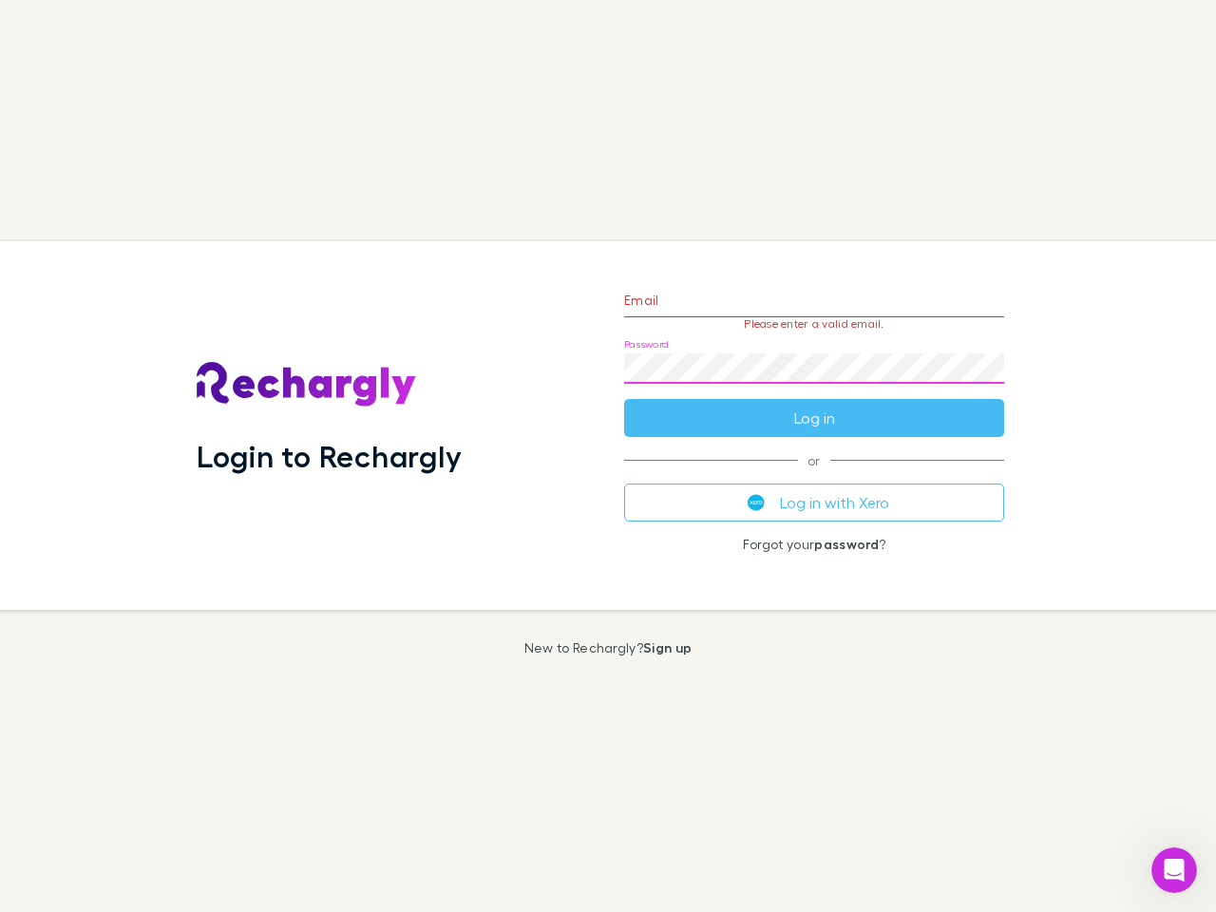 The height and width of the screenshot is (912, 1216). I want to click on img: Xero's logo, so click(756, 503).